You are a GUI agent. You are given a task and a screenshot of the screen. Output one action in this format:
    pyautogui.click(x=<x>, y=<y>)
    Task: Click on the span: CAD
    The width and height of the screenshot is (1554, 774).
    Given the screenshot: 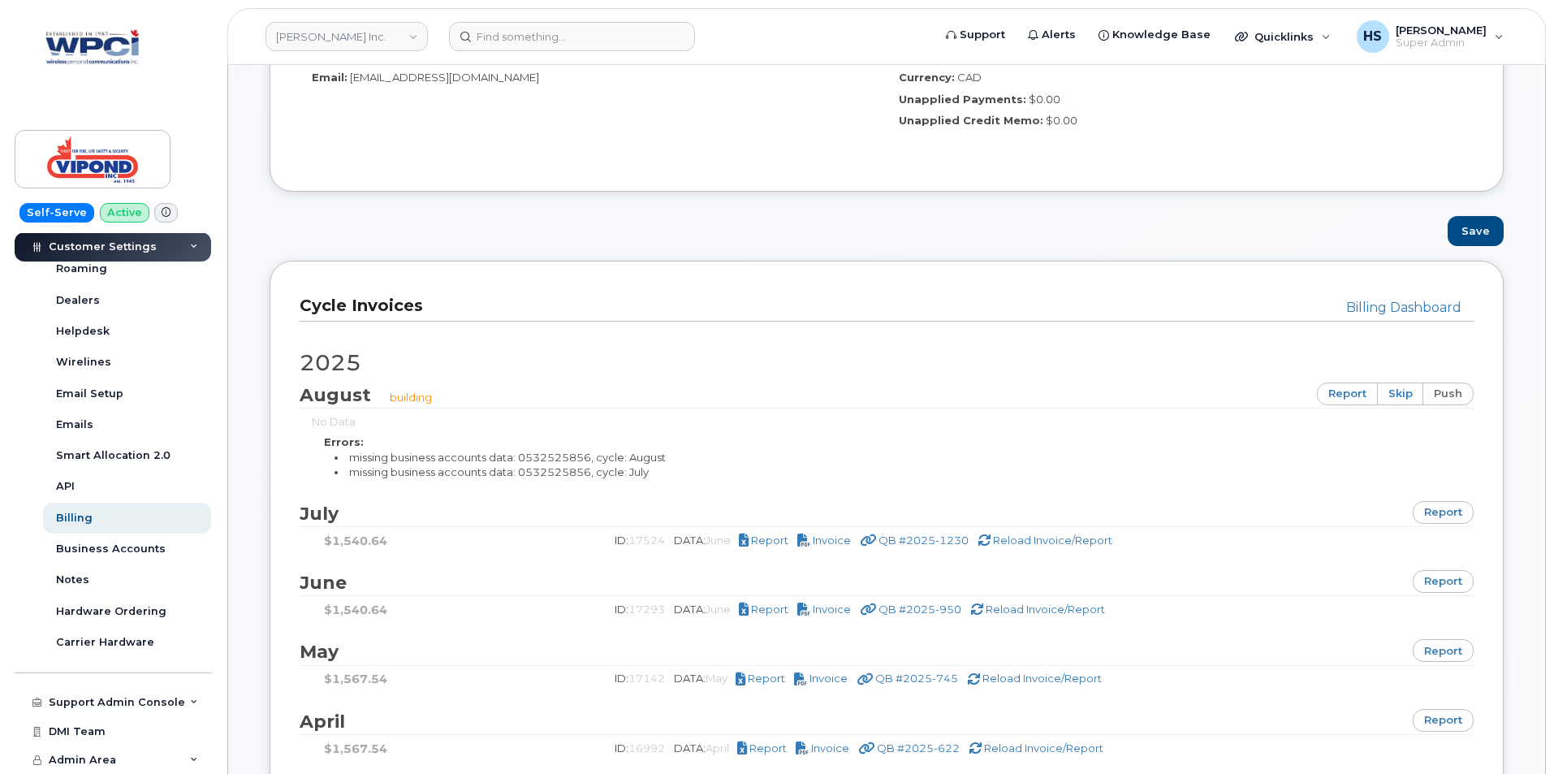 What is the action you would take?
    pyautogui.click(x=970, y=77)
    